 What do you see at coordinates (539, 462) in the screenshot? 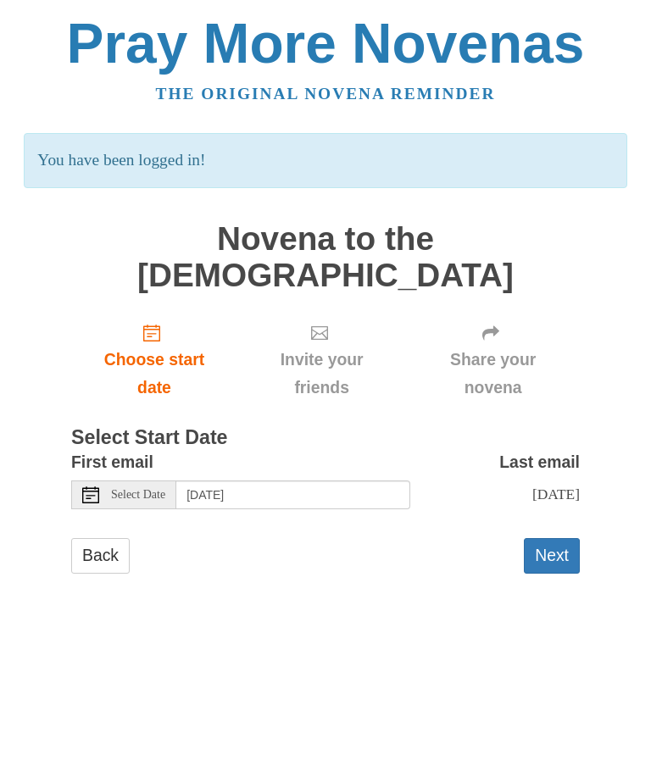
I see `label: Last email` at bounding box center [539, 462].